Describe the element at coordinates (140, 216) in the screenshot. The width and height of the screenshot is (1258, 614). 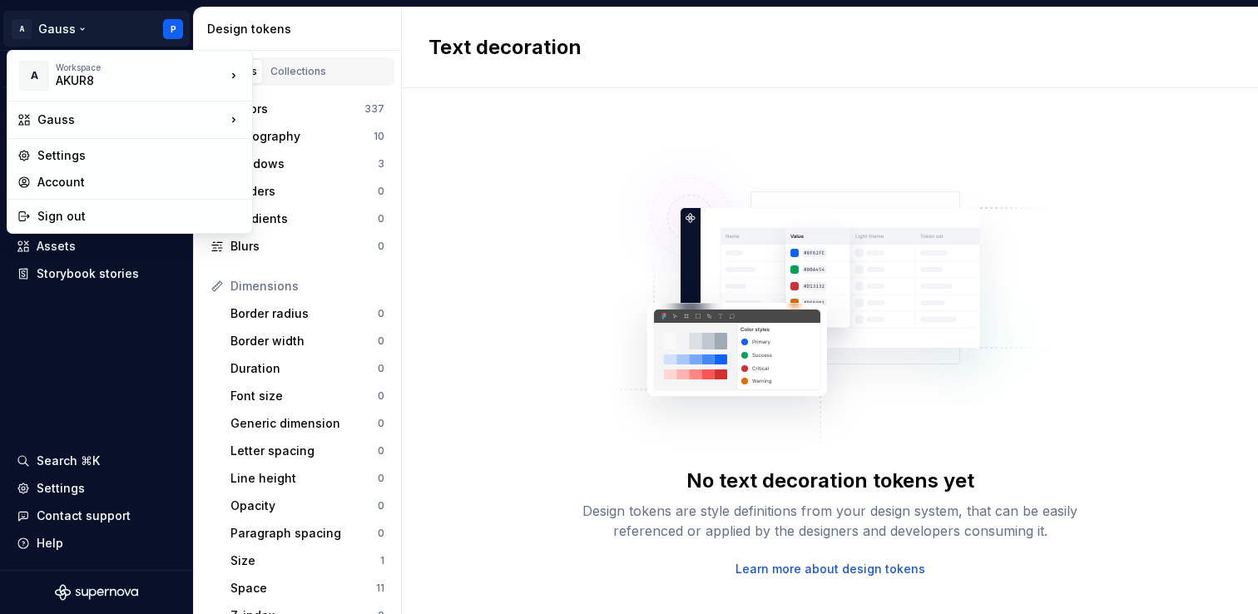
I see `div: Sign out` at that location.